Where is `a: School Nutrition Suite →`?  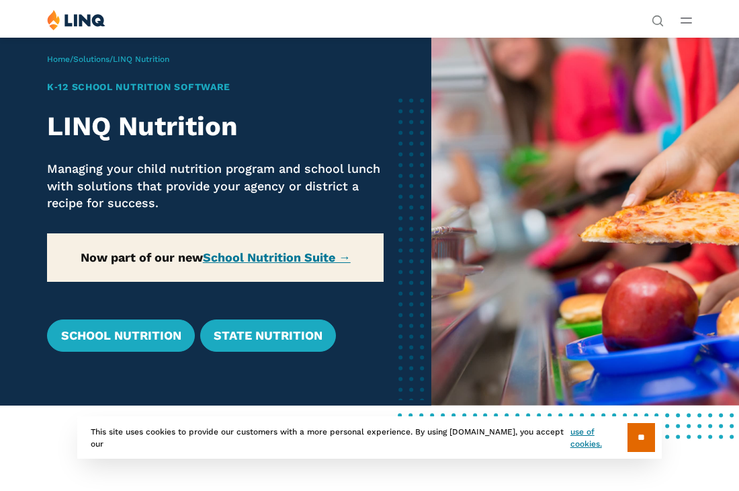 a: School Nutrition Suite → is located at coordinates (277, 257).